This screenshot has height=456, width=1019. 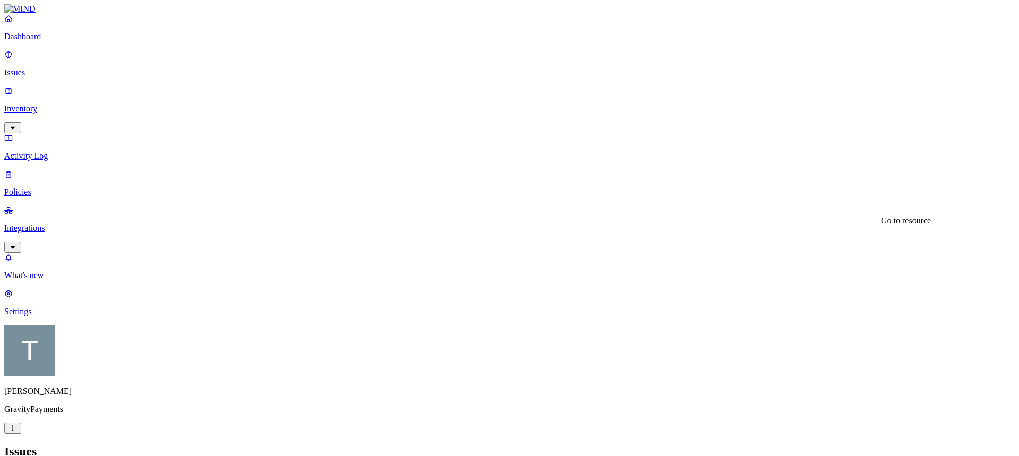 I want to click on p: Dashboard, so click(x=509, y=37).